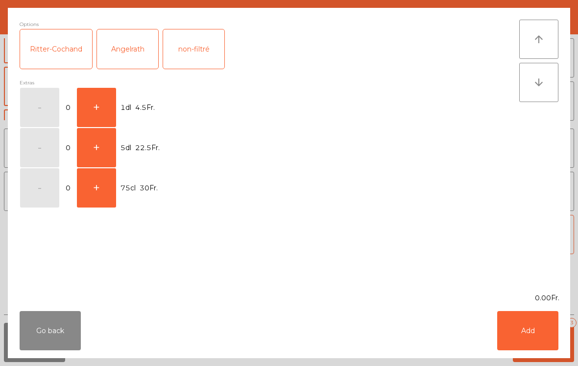 This screenshot has width=578, height=366. What do you see at coordinates (148, 148) in the screenshot?
I see `span: 22.5Fr.` at bounding box center [148, 148].